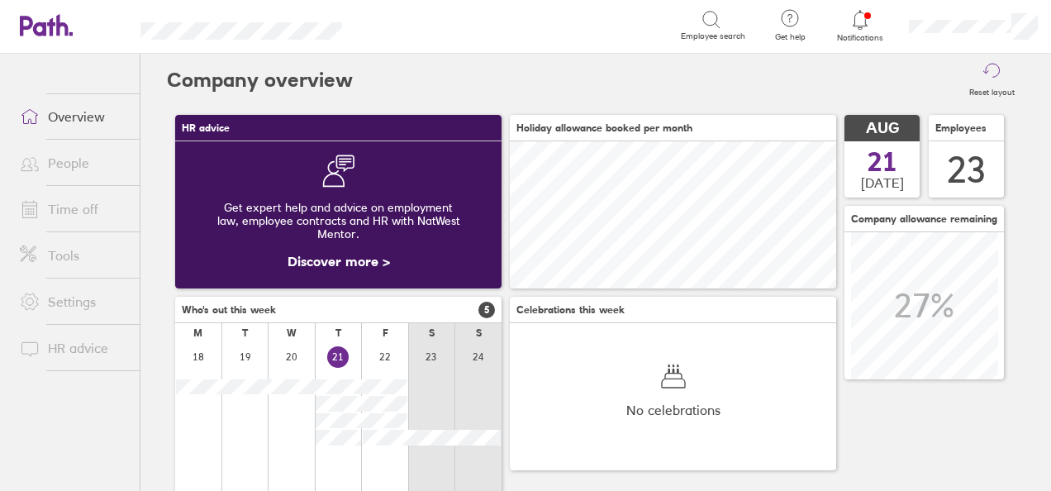 This screenshot has height=491, width=1051. I want to click on a: Overview, so click(73, 117).